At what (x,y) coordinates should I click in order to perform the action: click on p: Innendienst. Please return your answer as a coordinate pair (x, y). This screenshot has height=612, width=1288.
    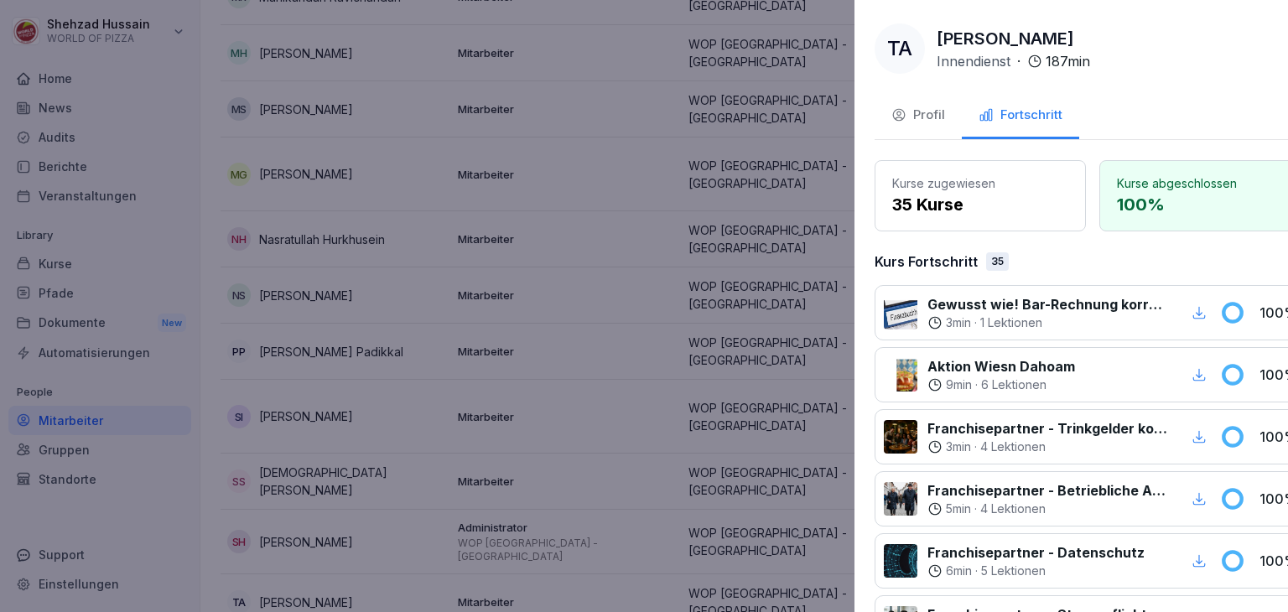
    Looking at the image, I should click on (974, 61).